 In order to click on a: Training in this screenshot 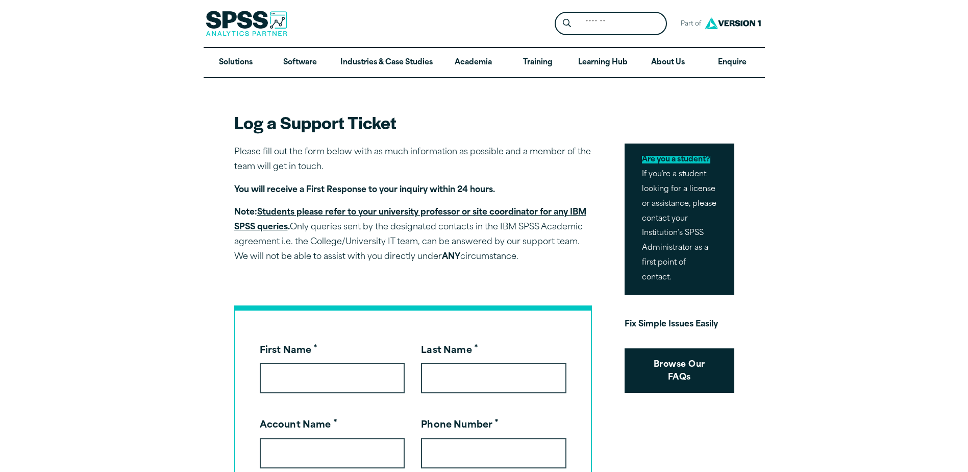, I will do `click(537, 63)`.